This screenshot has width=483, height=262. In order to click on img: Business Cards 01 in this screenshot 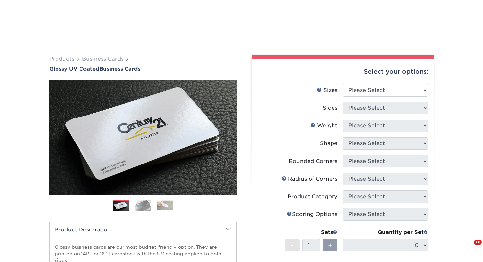, I will do `click(121, 206)`.